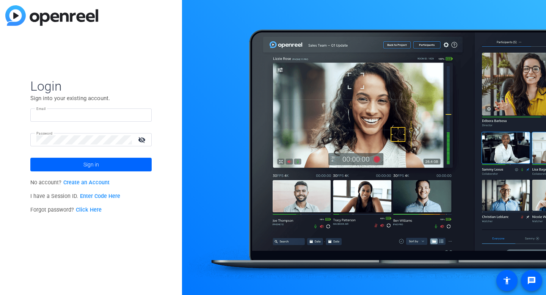 This screenshot has width=546, height=295. Describe the element at coordinates (91, 115) in the screenshot. I see `input: Enter Email Address` at that location.